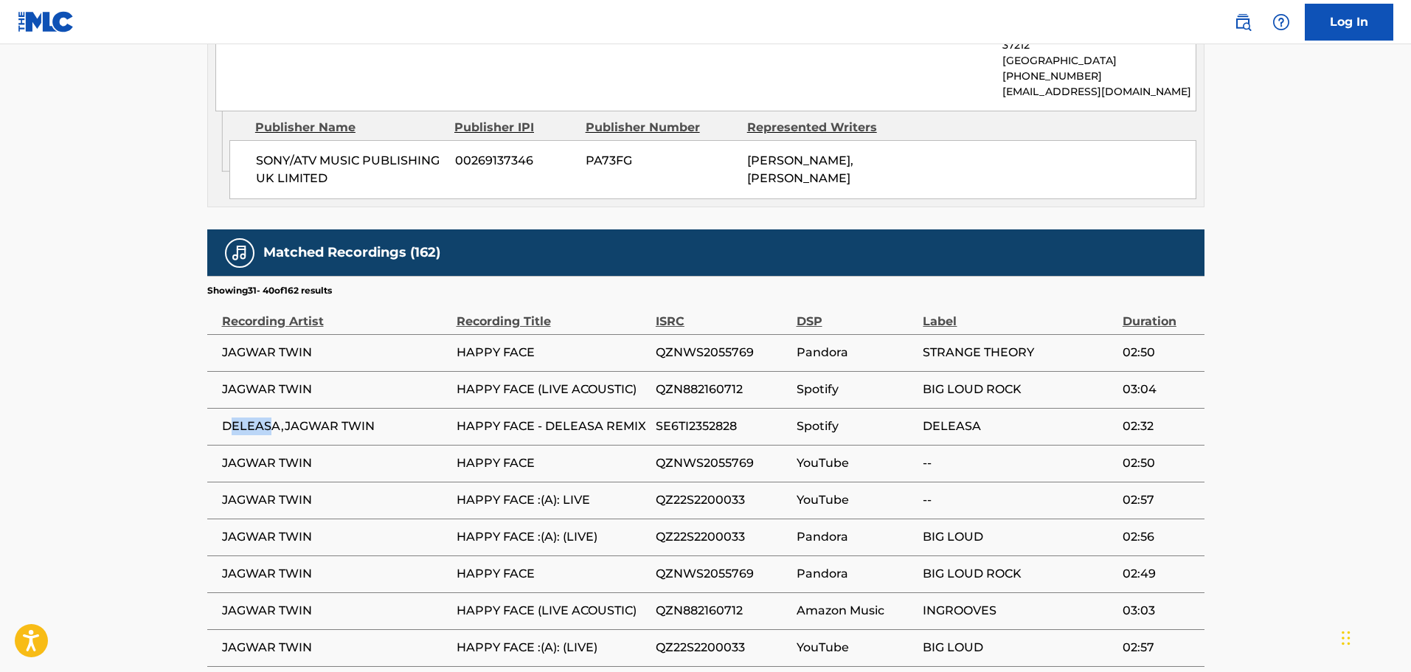  What do you see at coordinates (1159, 537) in the screenshot?
I see `span: 02:56` at bounding box center [1159, 537].